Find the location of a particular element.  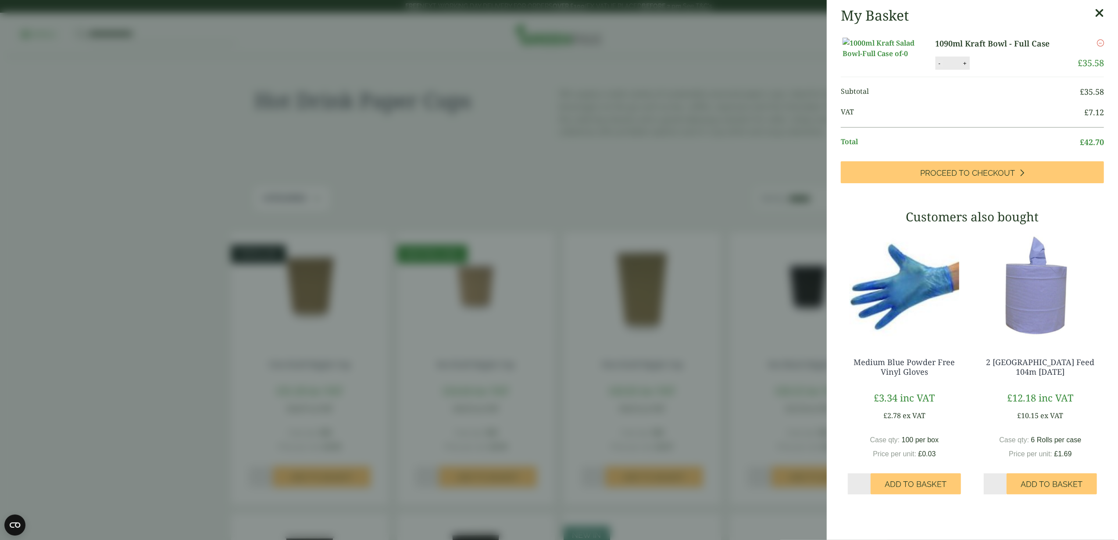

bdi: 10.15 is located at coordinates (1028, 416).